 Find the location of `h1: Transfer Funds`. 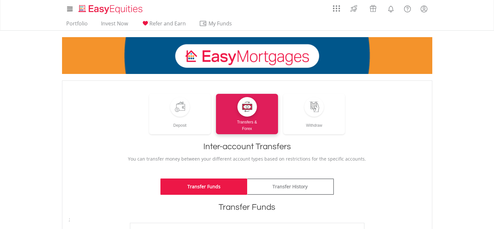

h1: Transfer Funds is located at coordinates (247, 207).